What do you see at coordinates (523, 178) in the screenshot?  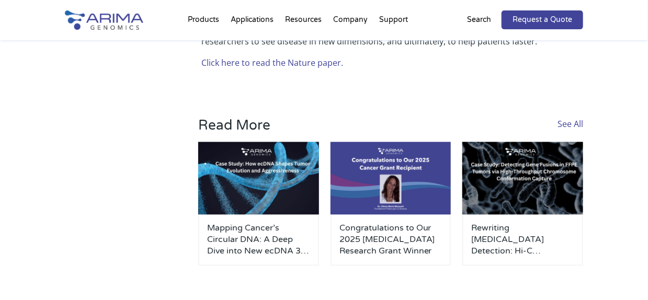 I see `img: Arima-March-Blog-Post-Banner-2-500x300.jpg` at bounding box center [523, 178].